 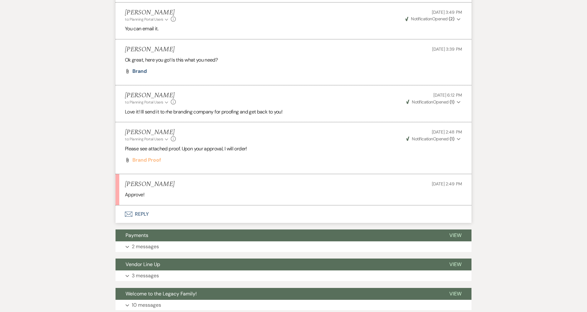 I want to click on button: Vendor Line Up, so click(x=277, y=264).